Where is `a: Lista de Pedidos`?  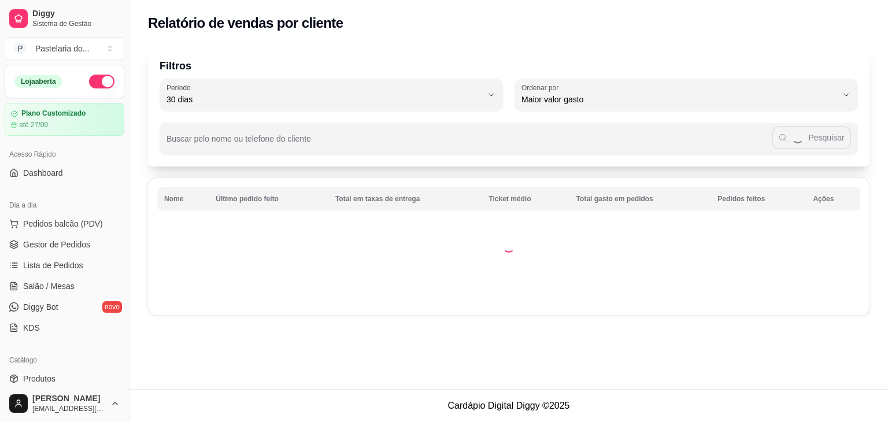
a: Lista de Pedidos is located at coordinates (64, 265).